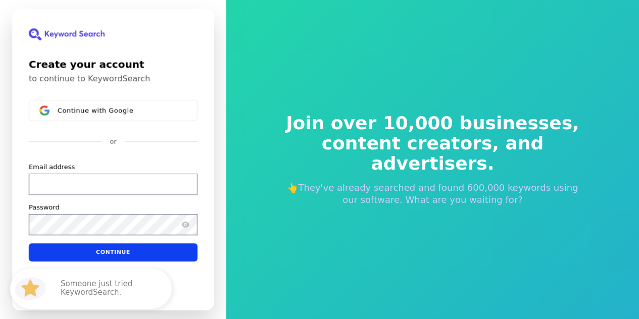  What do you see at coordinates (44, 208) in the screenshot?
I see `label: Password` at bounding box center [44, 208].